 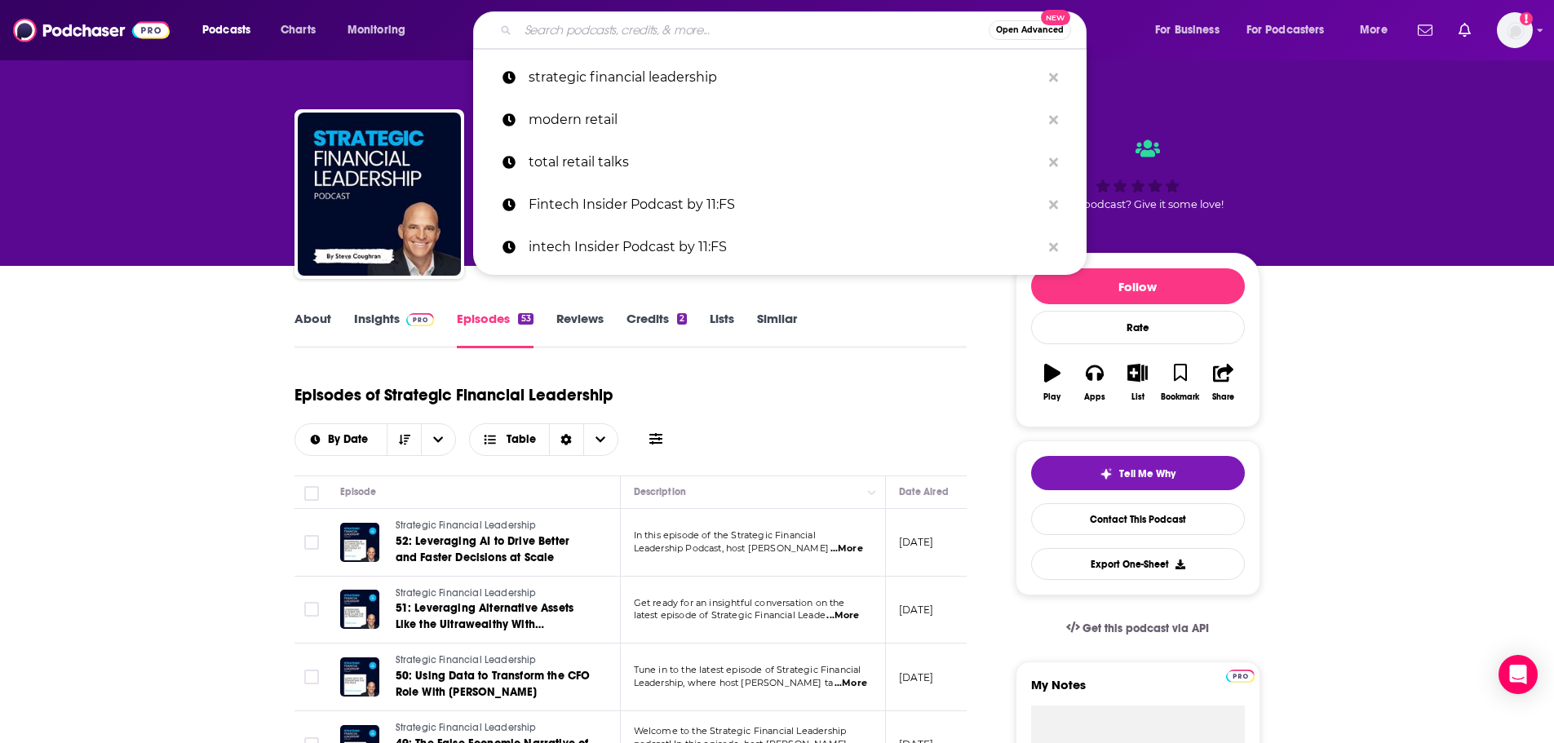 What do you see at coordinates (1515, 30) in the screenshot?
I see `img: User Profile` at bounding box center [1515, 30].